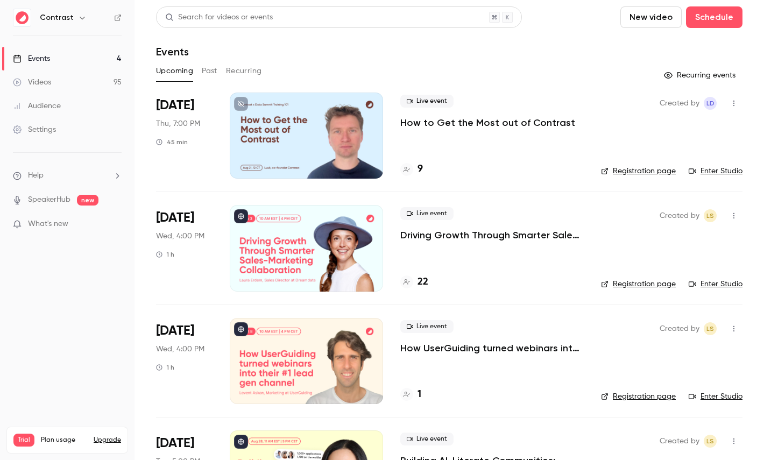  What do you see at coordinates (714, 17) in the screenshot?
I see `button: Schedule` at bounding box center [714, 17].